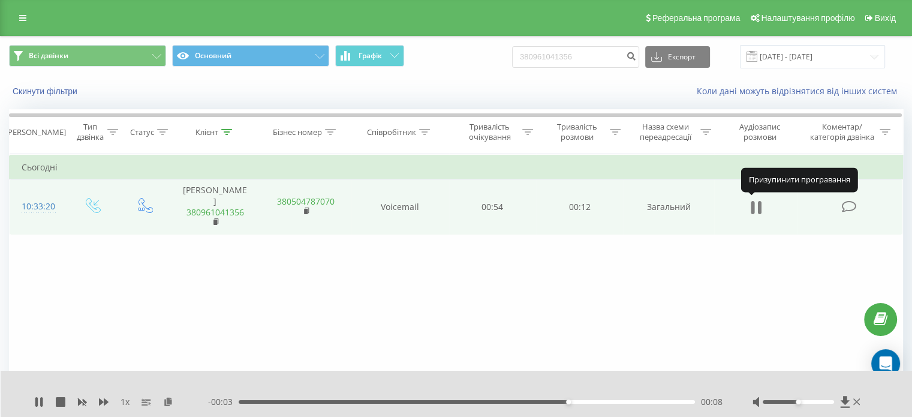 The width and height of the screenshot is (912, 417). What do you see at coordinates (666, 132) in the screenshot?
I see `div: Назва схеми переадресації` at bounding box center [666, 132].